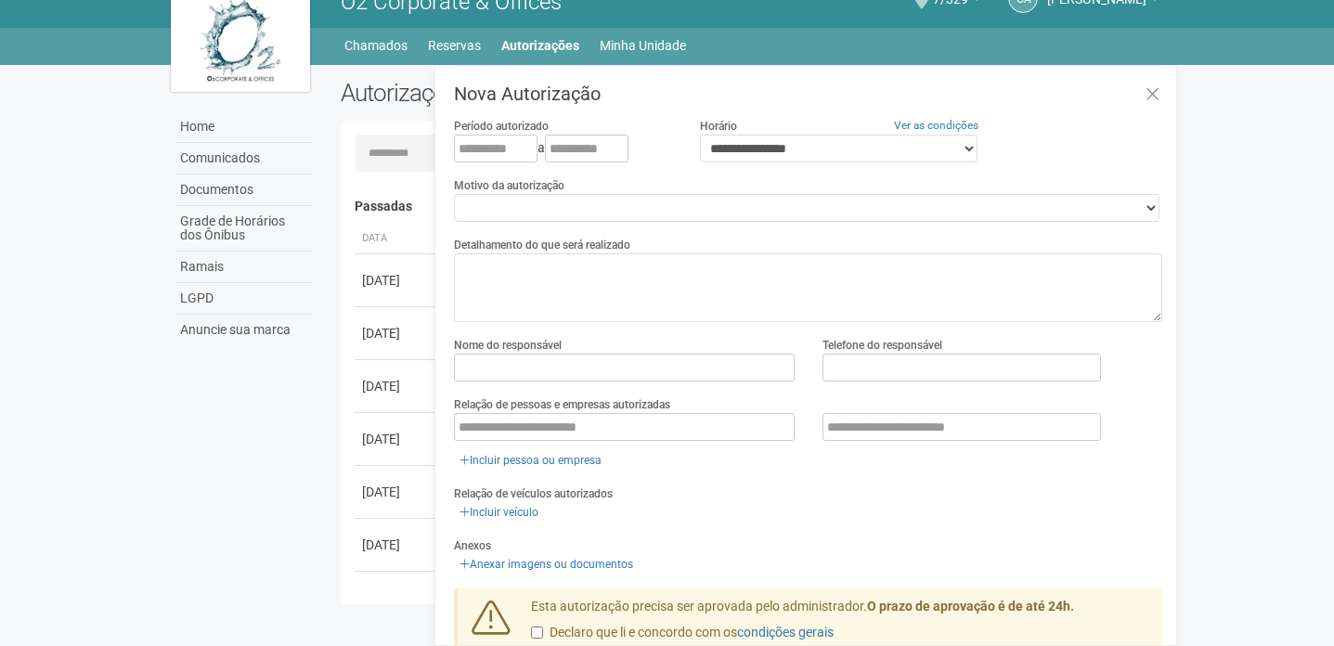 The width and height of the screenshot is (1334, 646). What do you see at coordinates (508, 345) in the screenshot?
I see `label: Nome do responsável` at bounding box center [508, 345].